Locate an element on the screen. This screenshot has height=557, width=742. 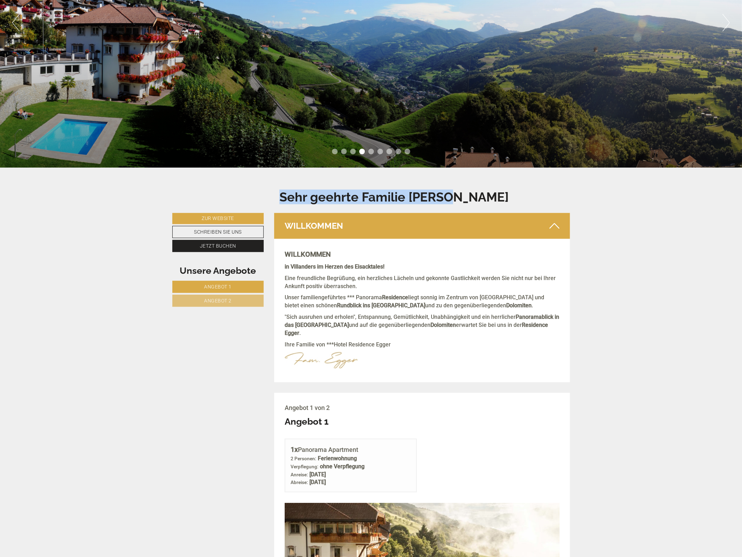
div: Unsere Angebote is located at coordinates (218, 271).